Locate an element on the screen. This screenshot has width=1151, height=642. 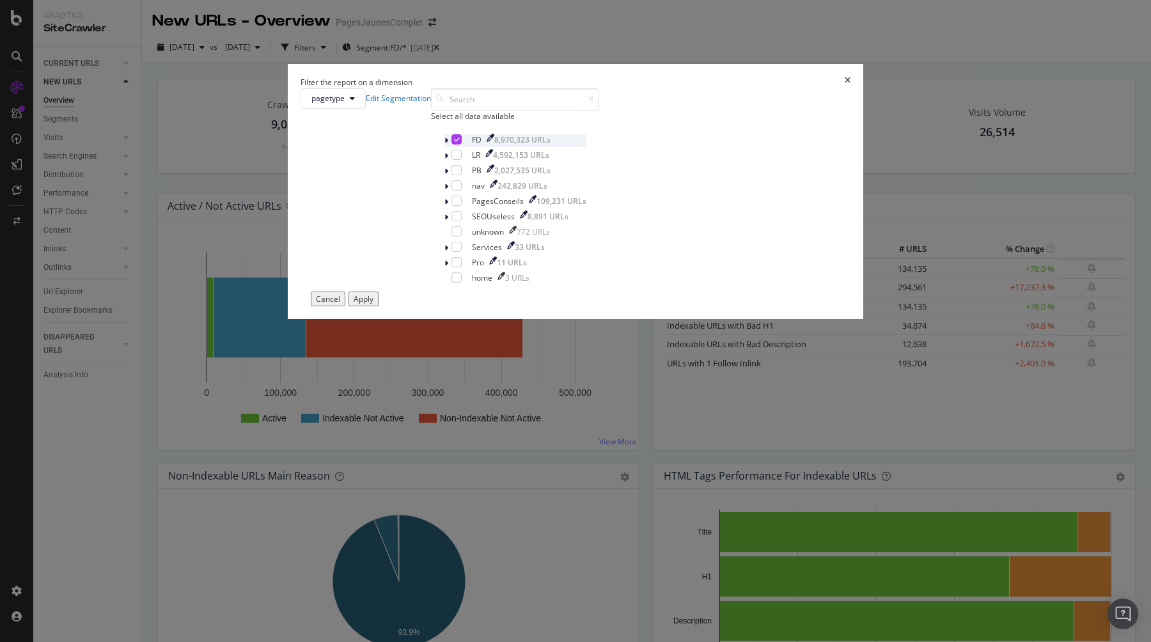
div: Pro is located at coordinates (478, 262).